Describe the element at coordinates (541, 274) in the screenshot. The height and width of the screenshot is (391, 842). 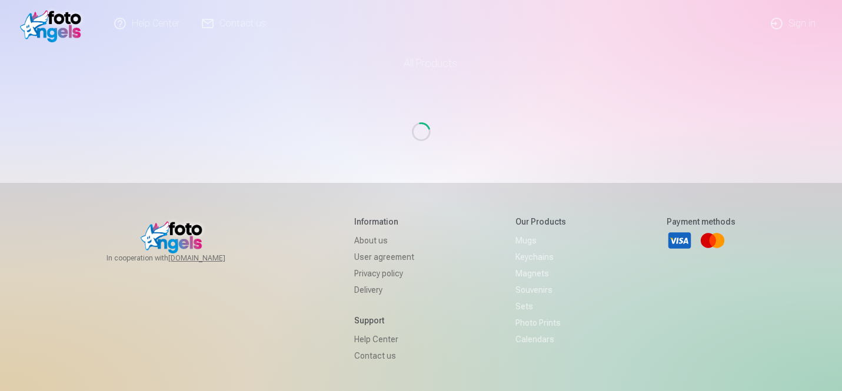
I see `a: Magnets` at that location.